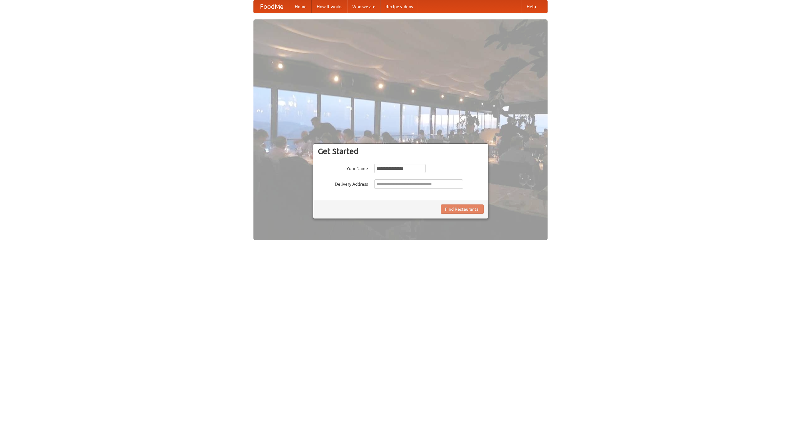 This screenshot has height=443, width=801. Describe the element at coordinates (399, 7) in the screenshot. I see `a: Recipe videos` at that location.